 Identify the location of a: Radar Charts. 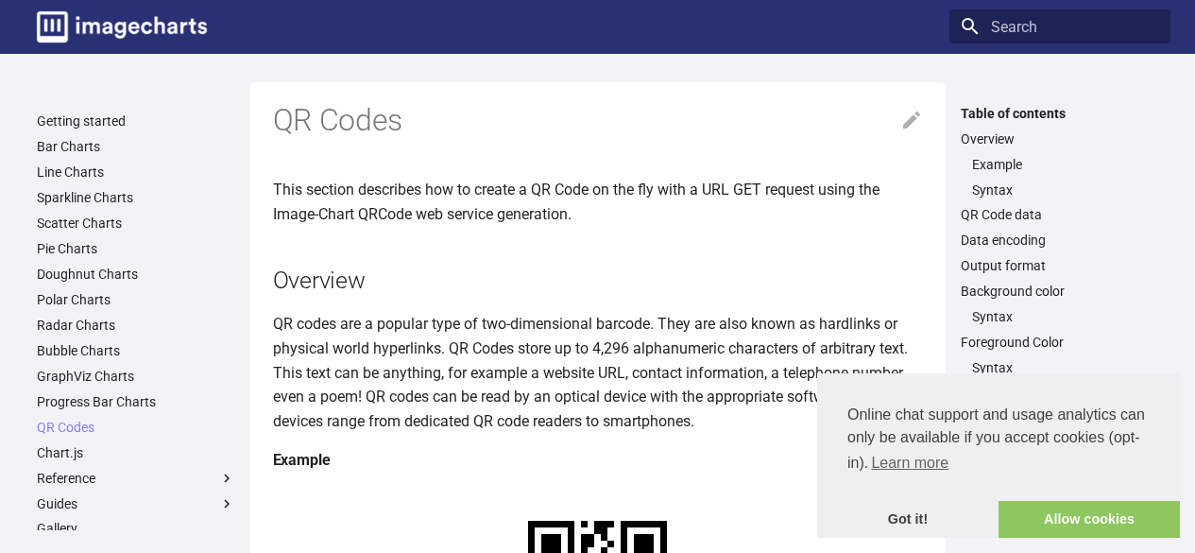
(136, 325).